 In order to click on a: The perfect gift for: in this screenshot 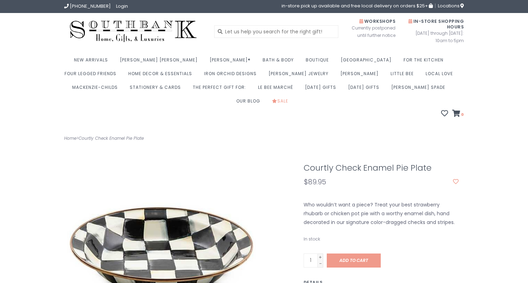, I will do `click(221, 89)`.